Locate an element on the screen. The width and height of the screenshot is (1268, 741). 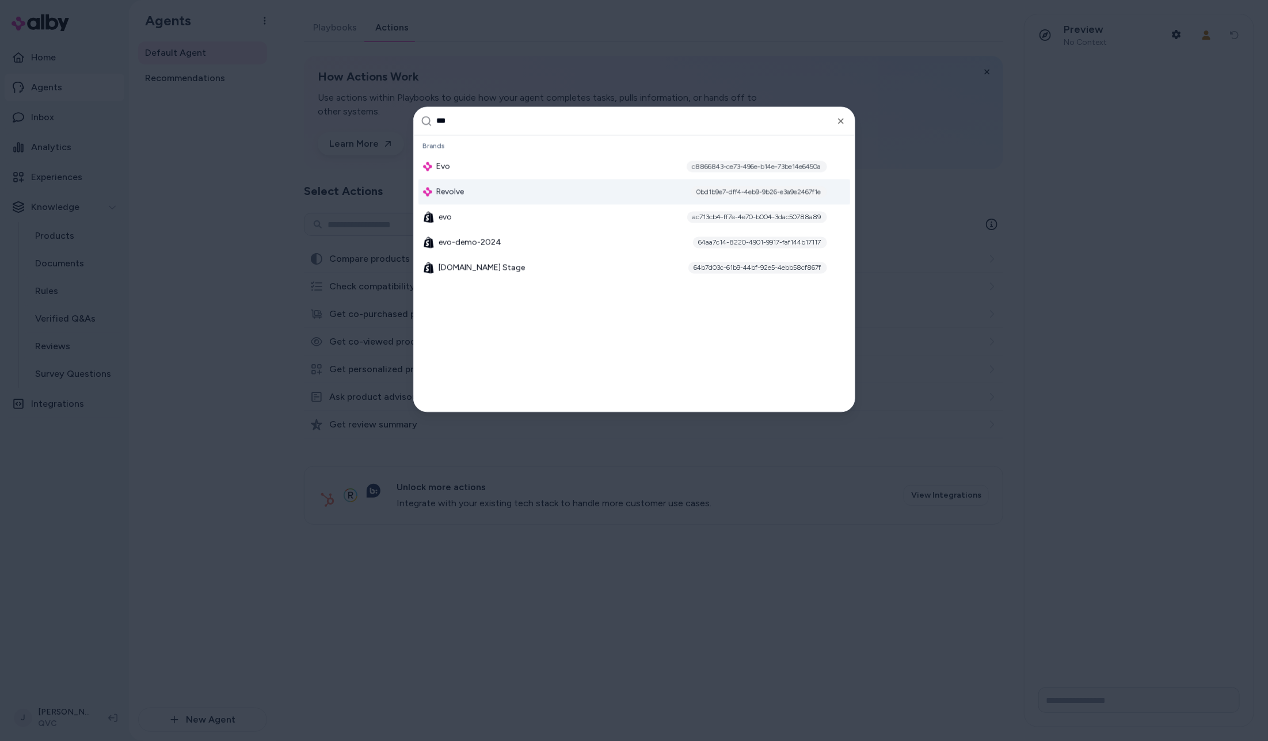
div: Suggestions is located at coordinates (634, 273).